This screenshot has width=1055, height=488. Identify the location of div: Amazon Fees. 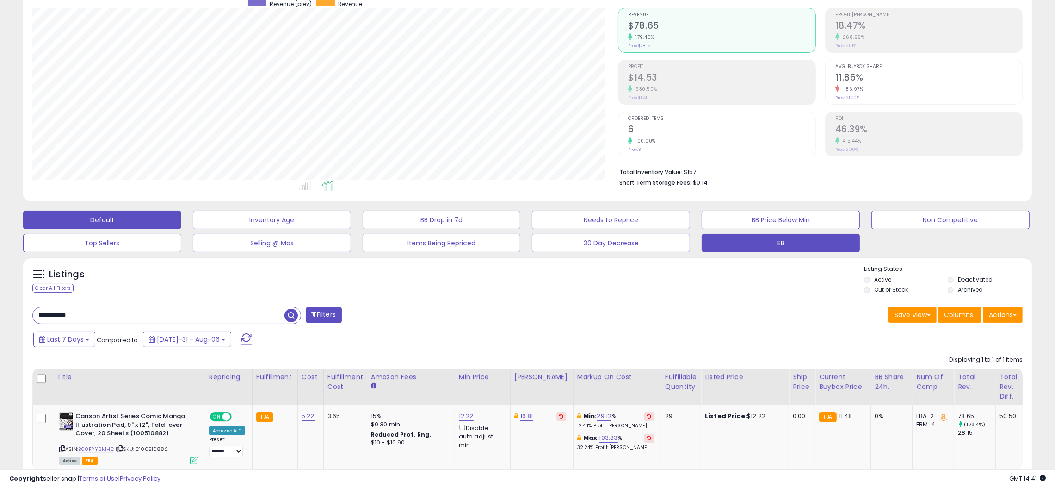
(411, 376).